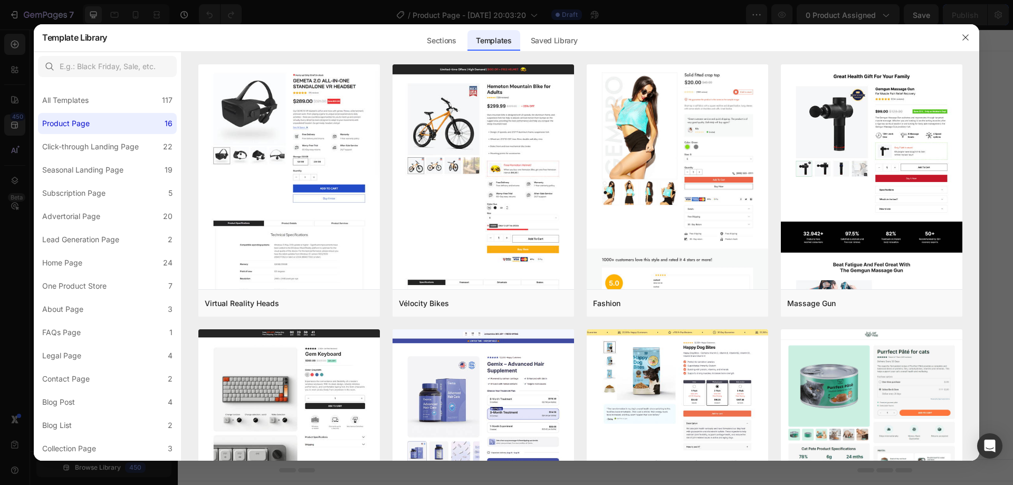  I want to click on div: 22, so click(168, 147).